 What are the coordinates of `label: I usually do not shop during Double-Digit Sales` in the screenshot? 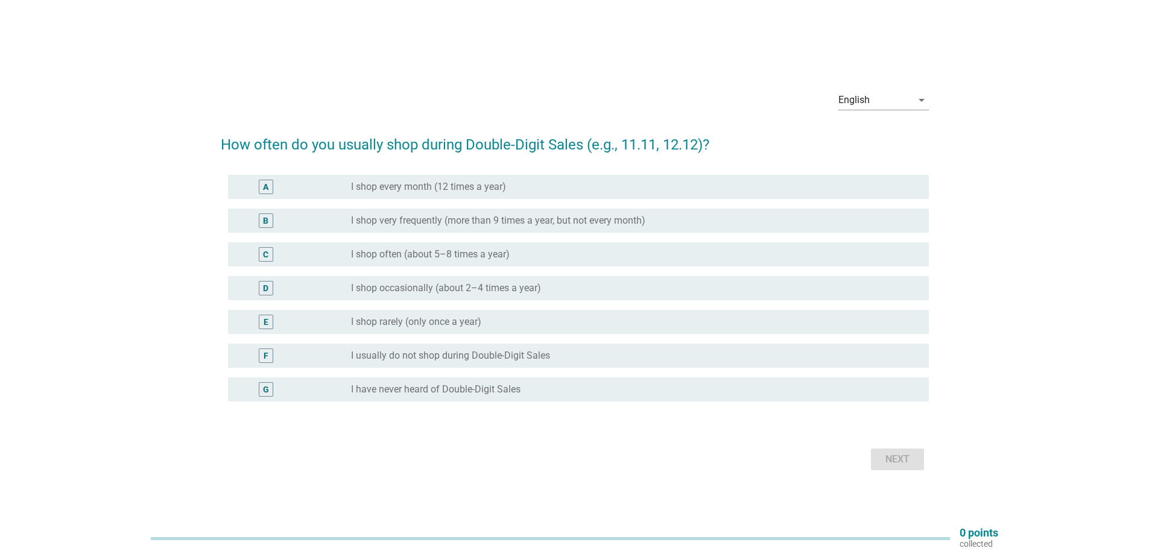 It's located at (450, 356).